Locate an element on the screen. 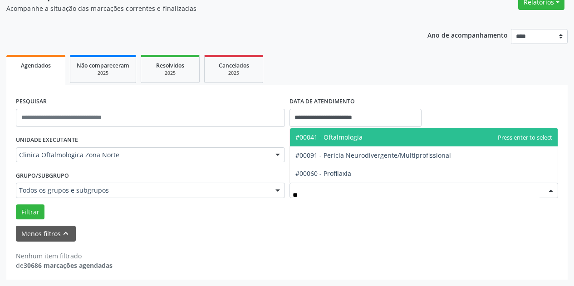  span: Cancelados is located at coordinates (234, 65).